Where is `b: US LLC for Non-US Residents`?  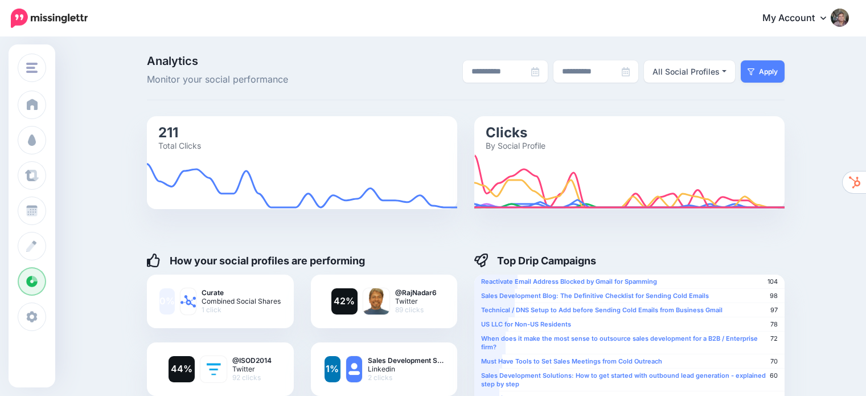
b: US LLC for Non-US Residents is located at coordinates (526, 324).